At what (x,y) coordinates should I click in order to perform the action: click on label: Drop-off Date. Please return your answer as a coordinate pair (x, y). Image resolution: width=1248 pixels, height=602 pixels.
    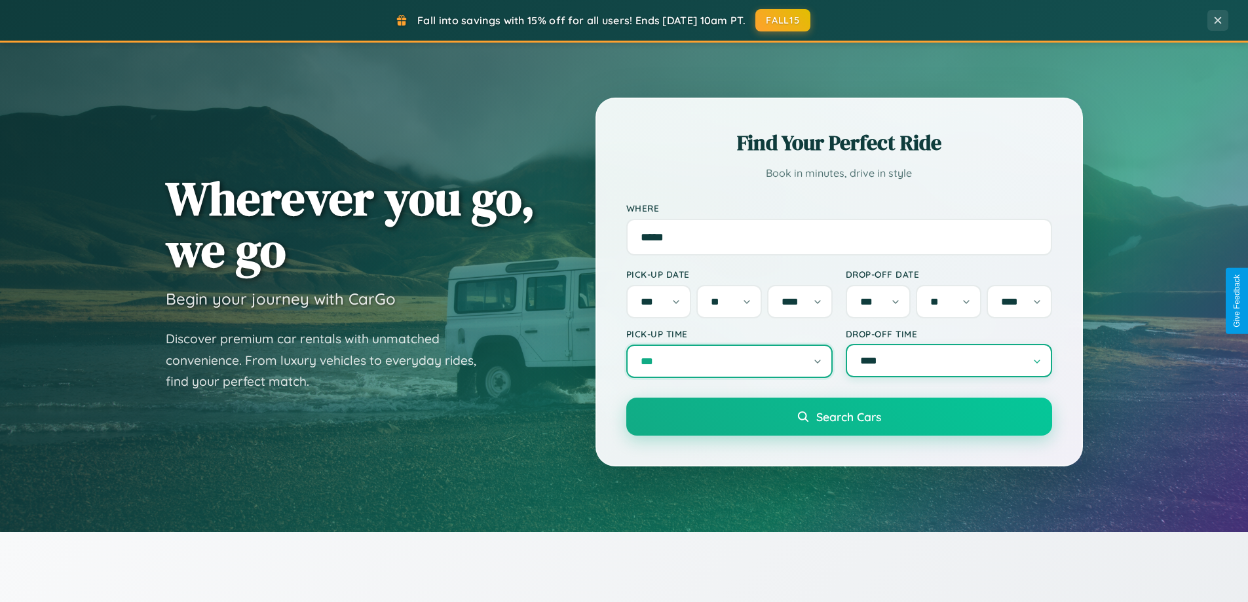
    Looking at the image, I should click on (949, 274).